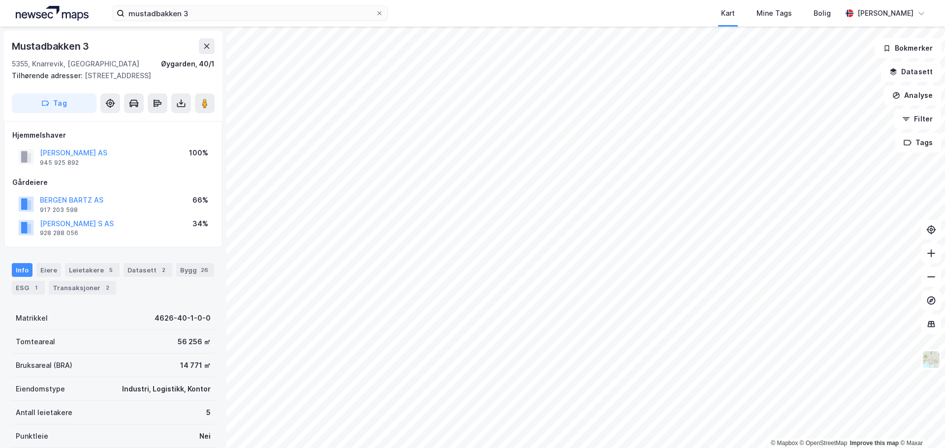  Describe the element at coordinates (54, 103) in the screenshot. I see `button: Tag` at that location.